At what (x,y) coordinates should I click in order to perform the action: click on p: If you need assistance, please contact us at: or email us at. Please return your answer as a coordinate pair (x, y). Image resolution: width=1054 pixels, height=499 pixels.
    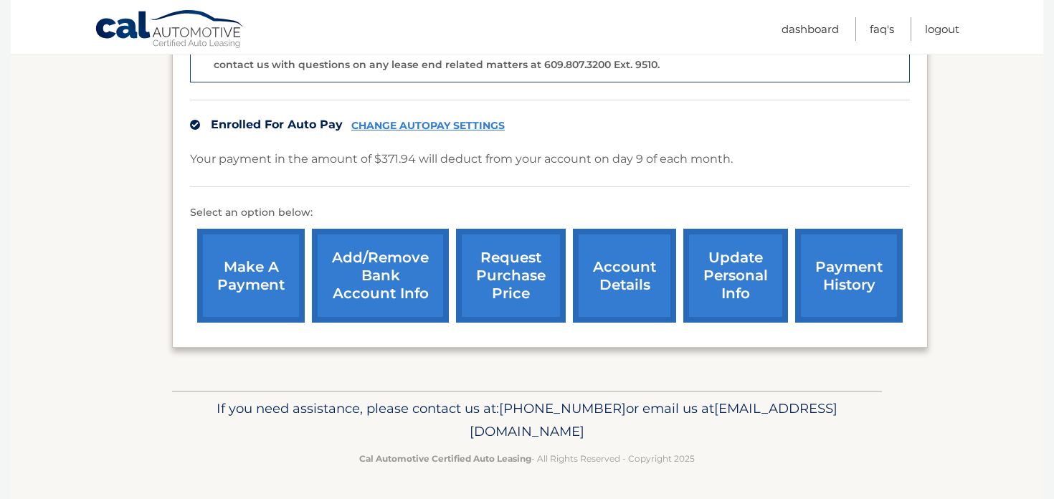
    Looking at the image, I should click on (527, 420).